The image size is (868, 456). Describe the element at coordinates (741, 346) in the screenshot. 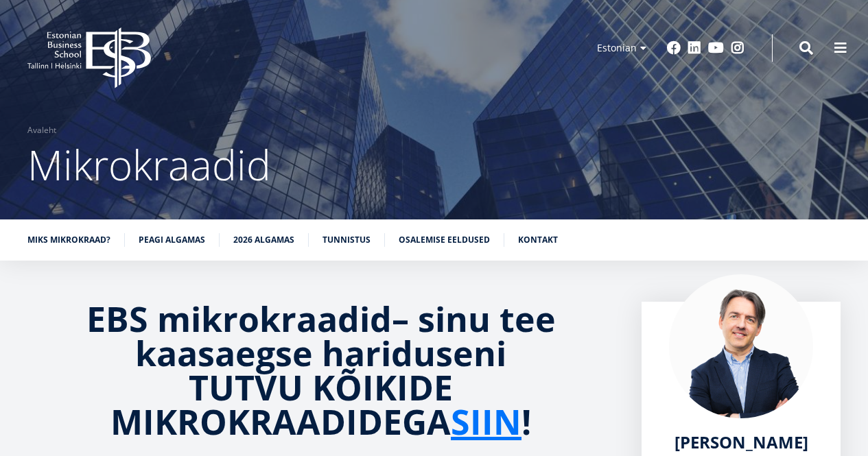

I see `img: Marko Rillo` at that location.